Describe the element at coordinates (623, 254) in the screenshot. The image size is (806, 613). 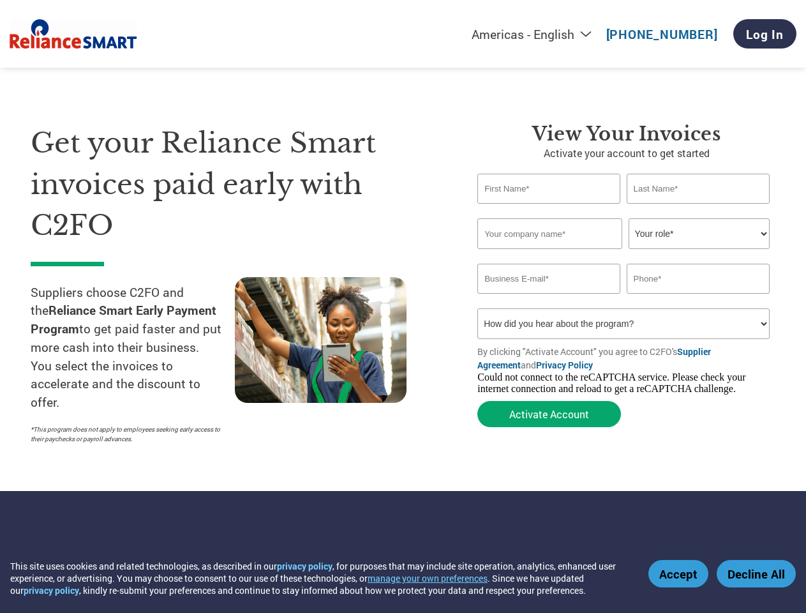
I see `div: Invalid company name or company name is too long` at that location.